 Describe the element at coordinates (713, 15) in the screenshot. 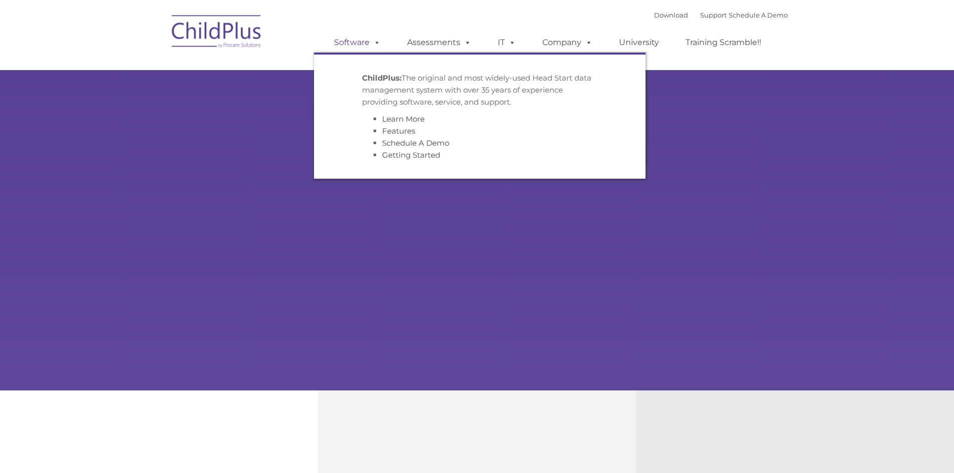

I see `a: Support` at that location.